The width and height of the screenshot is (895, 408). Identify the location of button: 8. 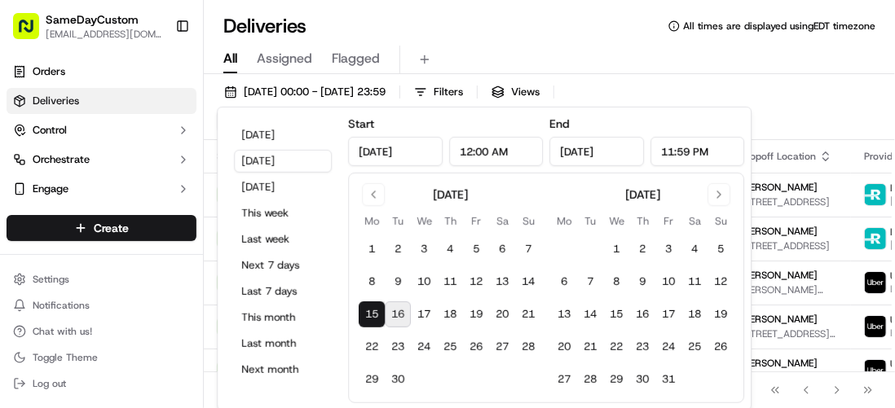
(616, 282).